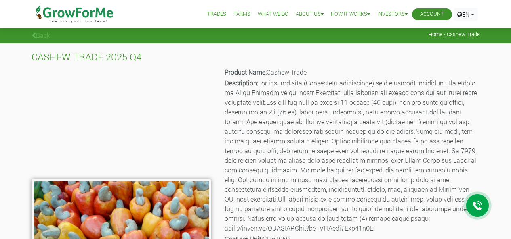  Describe the element at coordinates (216, 14) in the screenshot. I see `a: Trades` at that location.